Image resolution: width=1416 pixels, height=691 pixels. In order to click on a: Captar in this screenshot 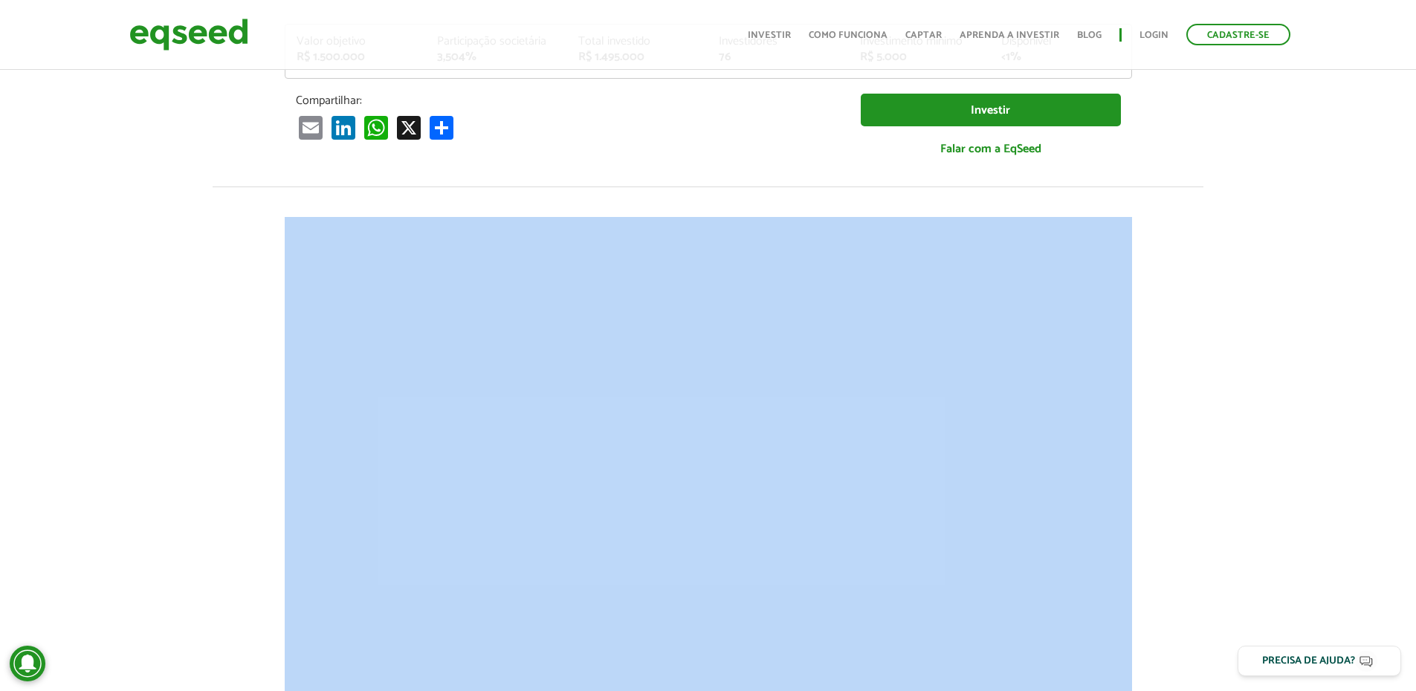, I will do `click(923, 35)`.